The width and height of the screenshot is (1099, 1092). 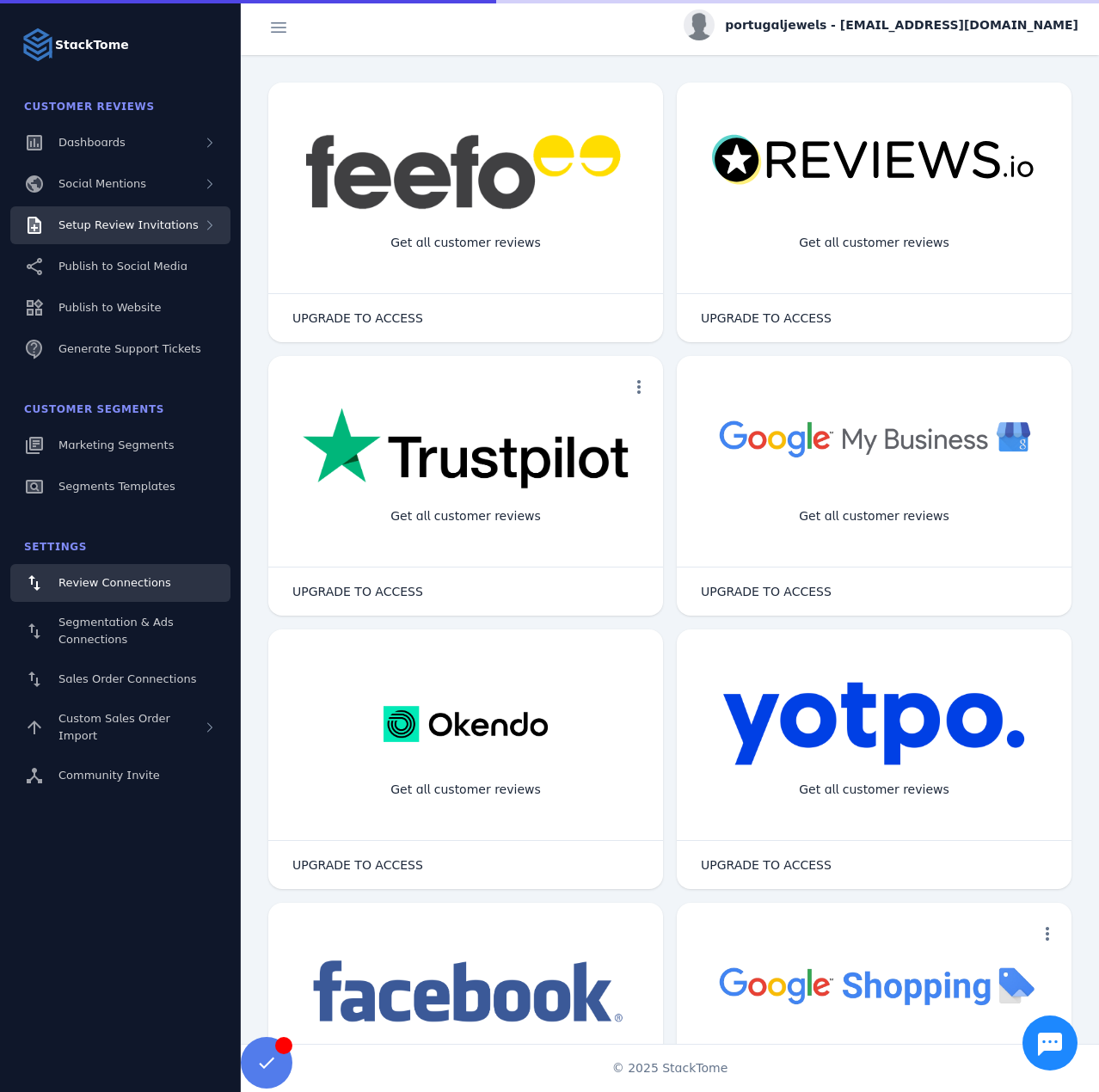 What do you see at coordinates (670, 1068) in the screenshot?
I see `span: © 2025 StackTome` at bounding box center [670, 1068].